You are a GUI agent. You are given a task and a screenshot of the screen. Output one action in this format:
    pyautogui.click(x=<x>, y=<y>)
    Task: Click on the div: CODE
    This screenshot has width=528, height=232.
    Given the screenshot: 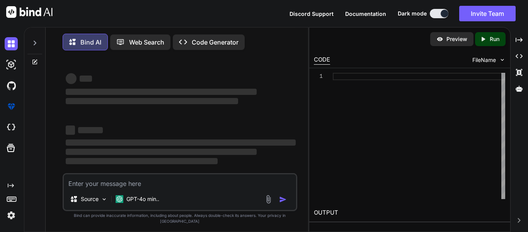 What is the action you would take?
    pyautogui.click(x=322, y=60)
    